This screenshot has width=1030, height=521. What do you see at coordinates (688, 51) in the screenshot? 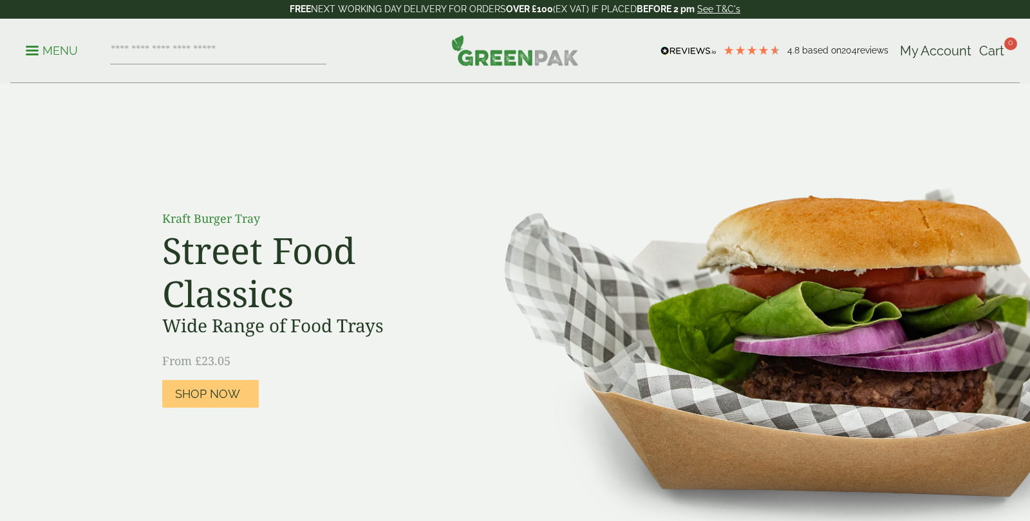
I see `img: REVIEWS.io` at bounding box center [688, 51].